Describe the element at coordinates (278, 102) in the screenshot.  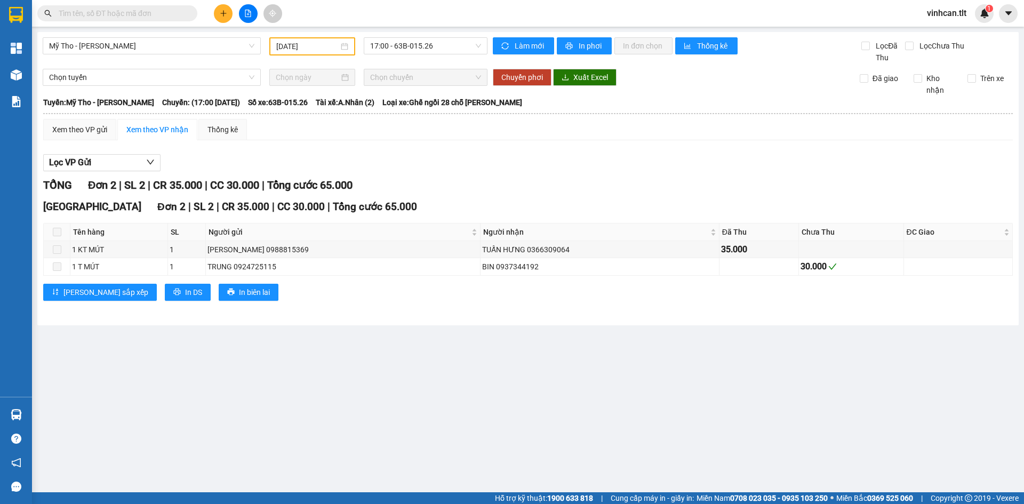
I see `span: Số xe: 63B-015.26` at that location.